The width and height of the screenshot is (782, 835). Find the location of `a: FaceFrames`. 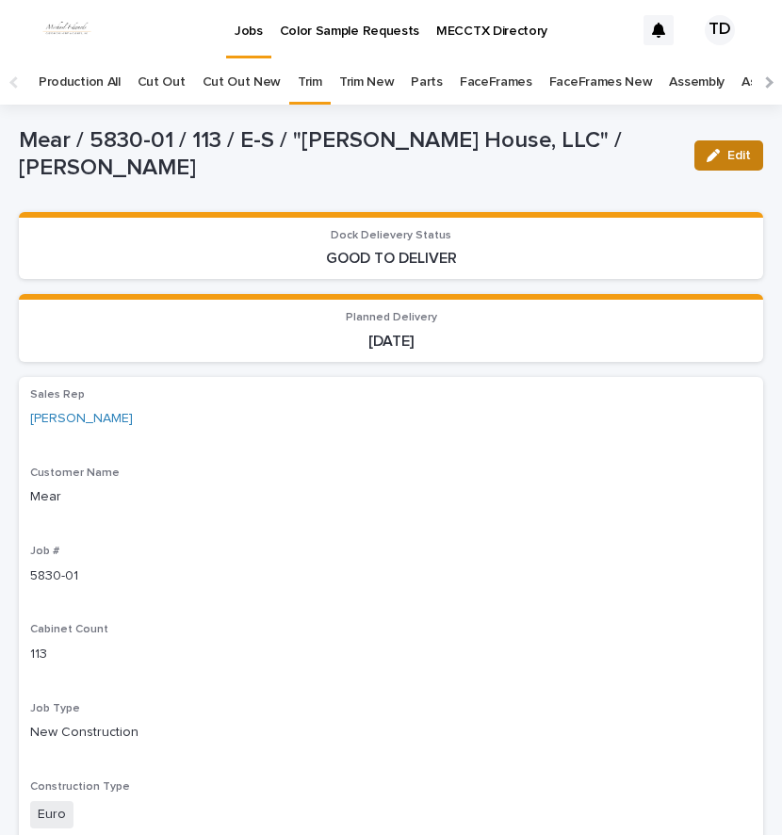

a: FaceFrames is located at coordinates (496, 82).